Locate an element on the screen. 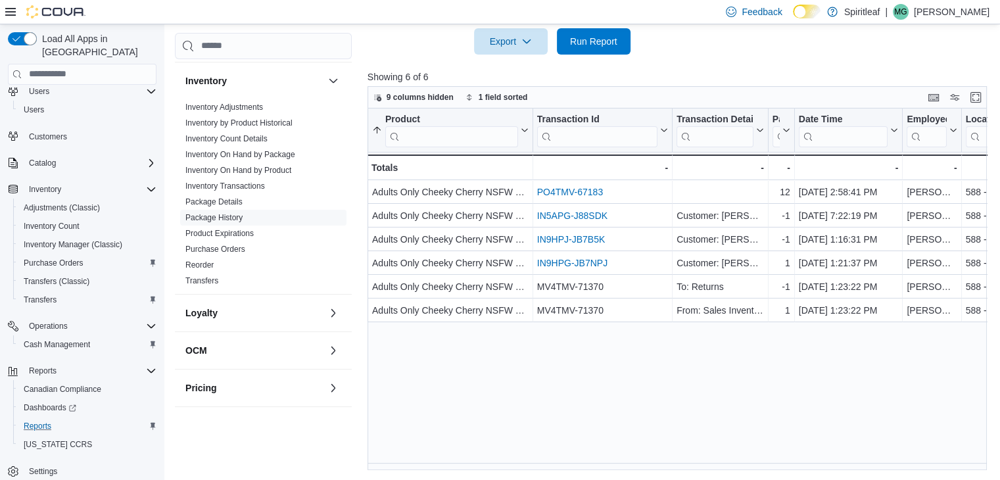 The image size is (1000, 480). button: Customers is located at coordinates (82, 136).